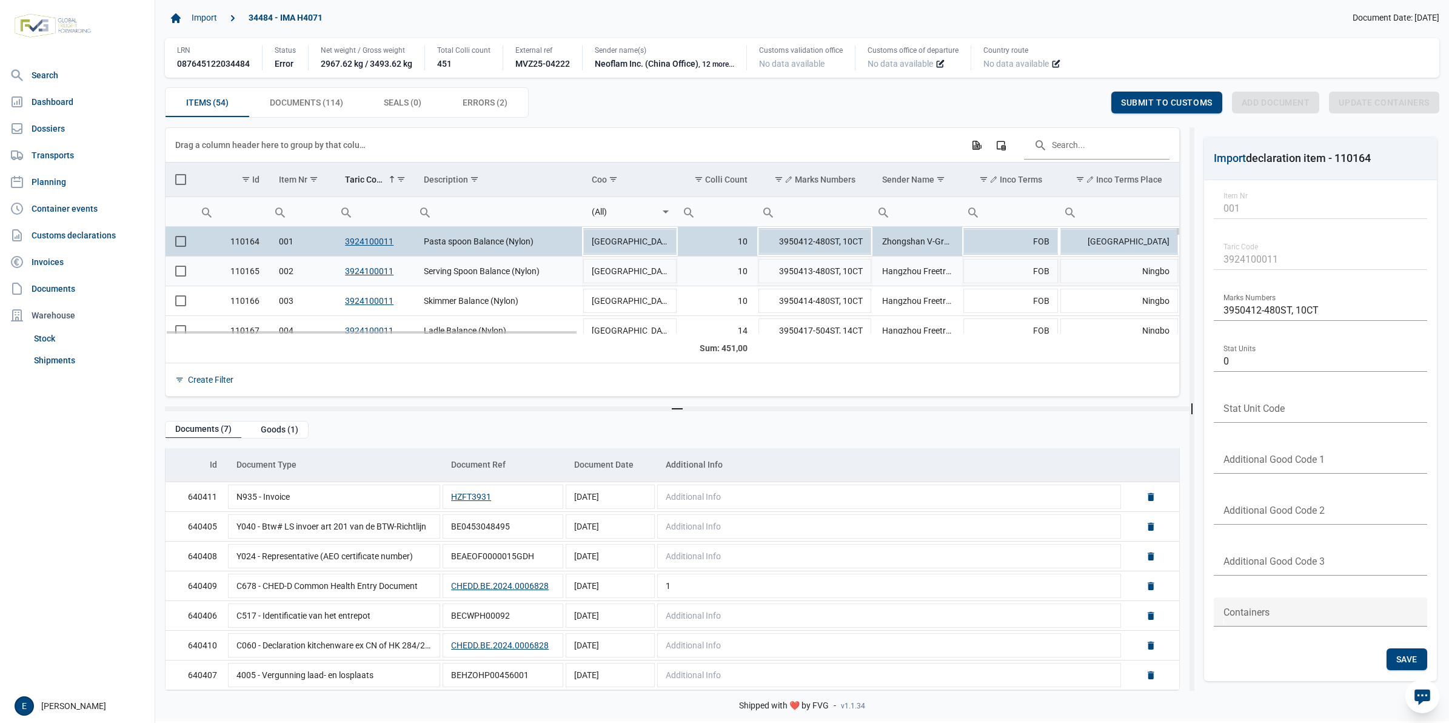 The width and height of the screenshot is (1449, 723). What do you see at coordinates (480, 615) in the screenshot?
I see `span: BECWPH00092` at bounding box center [480, 615].